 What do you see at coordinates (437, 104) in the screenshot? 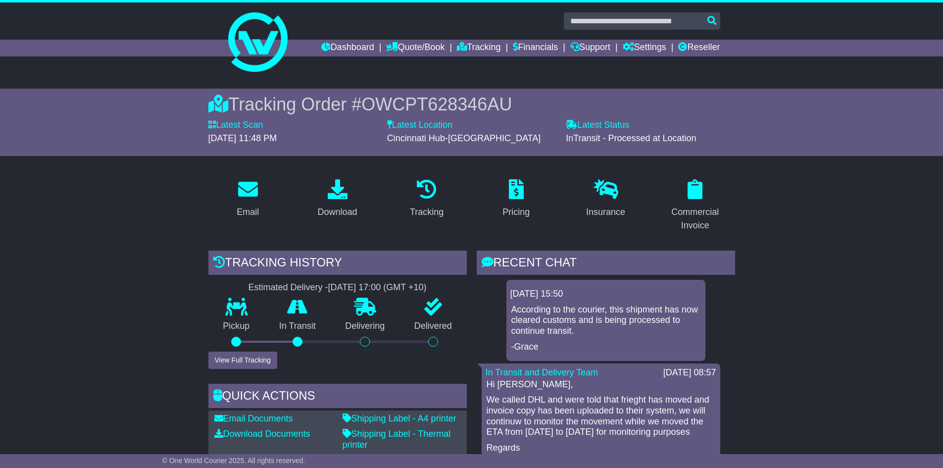
I see `span: OWCPT628346AU` at bounding box center [437, 104].